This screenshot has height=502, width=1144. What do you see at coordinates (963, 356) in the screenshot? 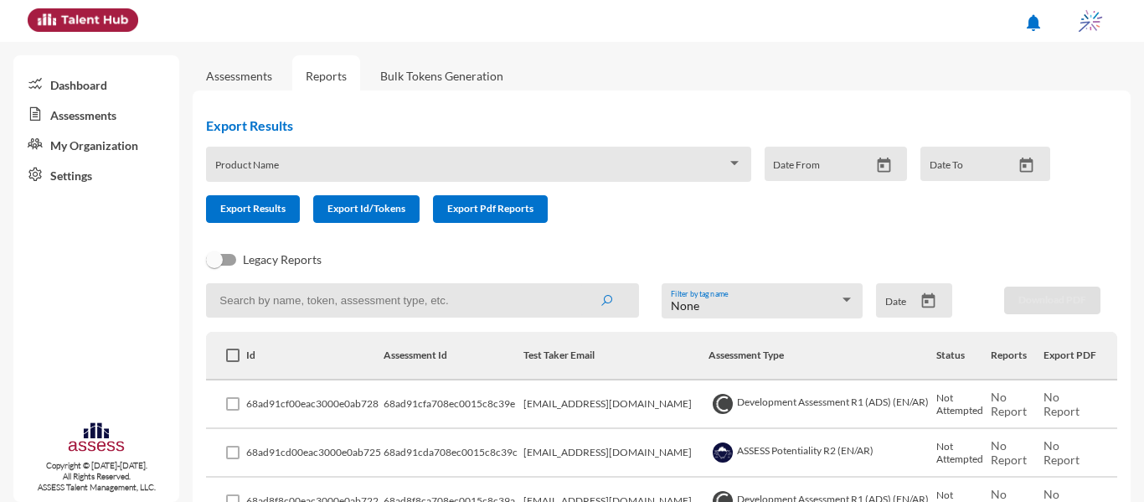
I see `th: Status` at bounding box center [963, 356].